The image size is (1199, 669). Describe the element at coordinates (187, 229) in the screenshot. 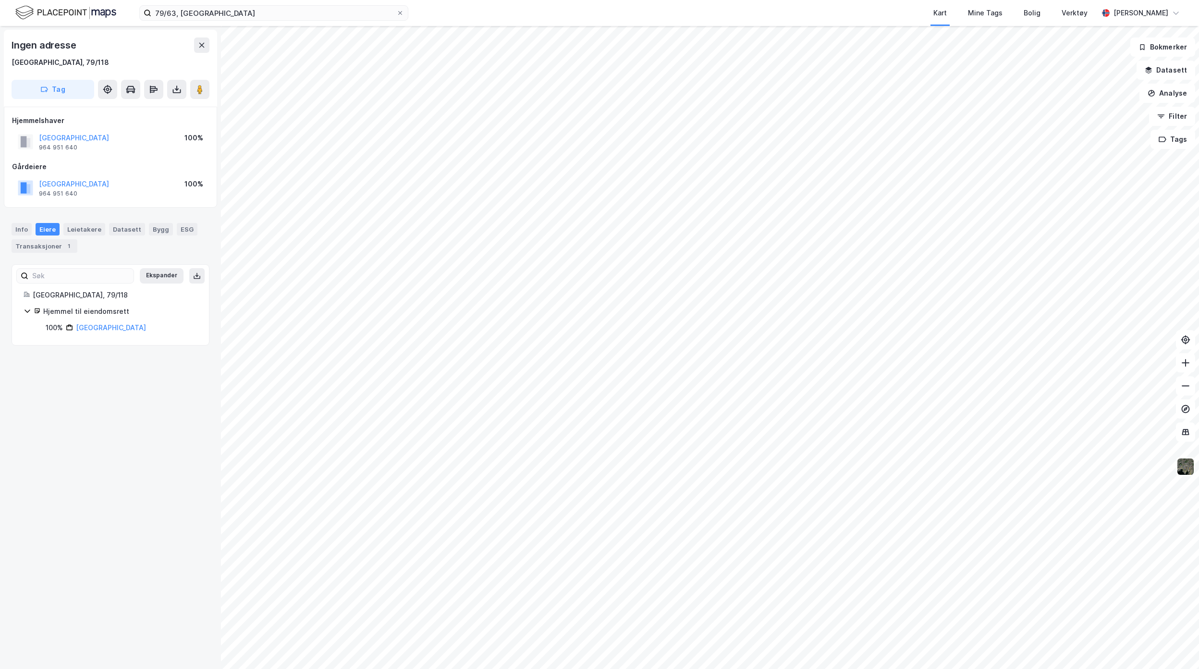

I see `div: ESG` at that location.